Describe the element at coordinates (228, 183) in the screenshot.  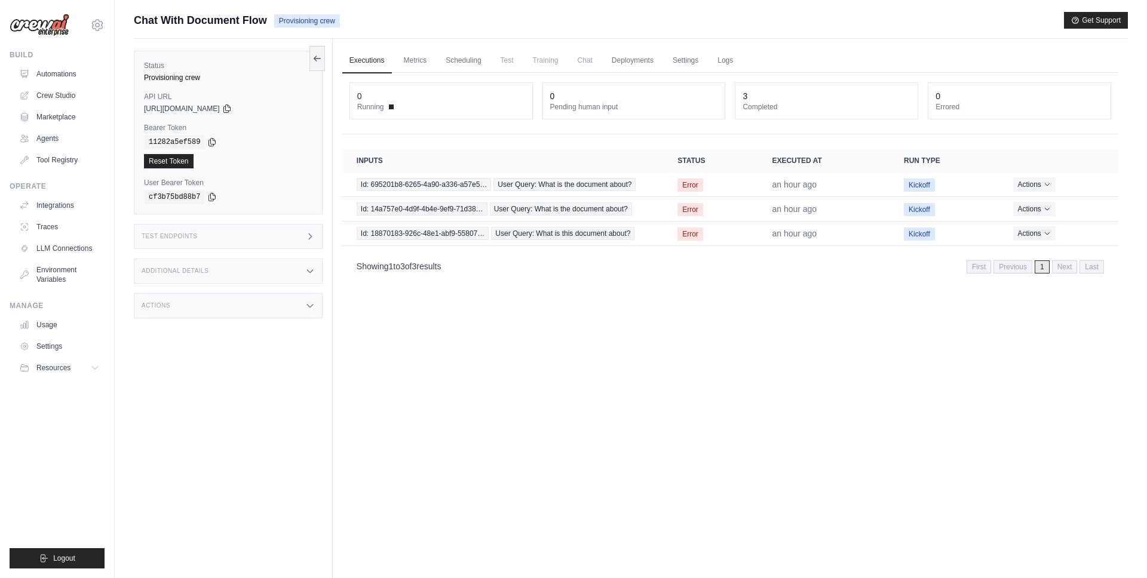
I see `label: User Bearer Token` at that location.